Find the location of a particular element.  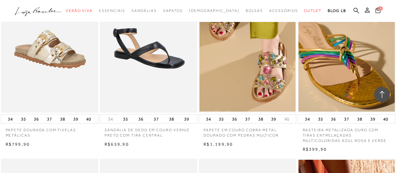

p: SANDÁLIA DE DEDO EM COURO VERNIZ PRETO COM TIRA CENTRAL is located at coordinates (148, 131).